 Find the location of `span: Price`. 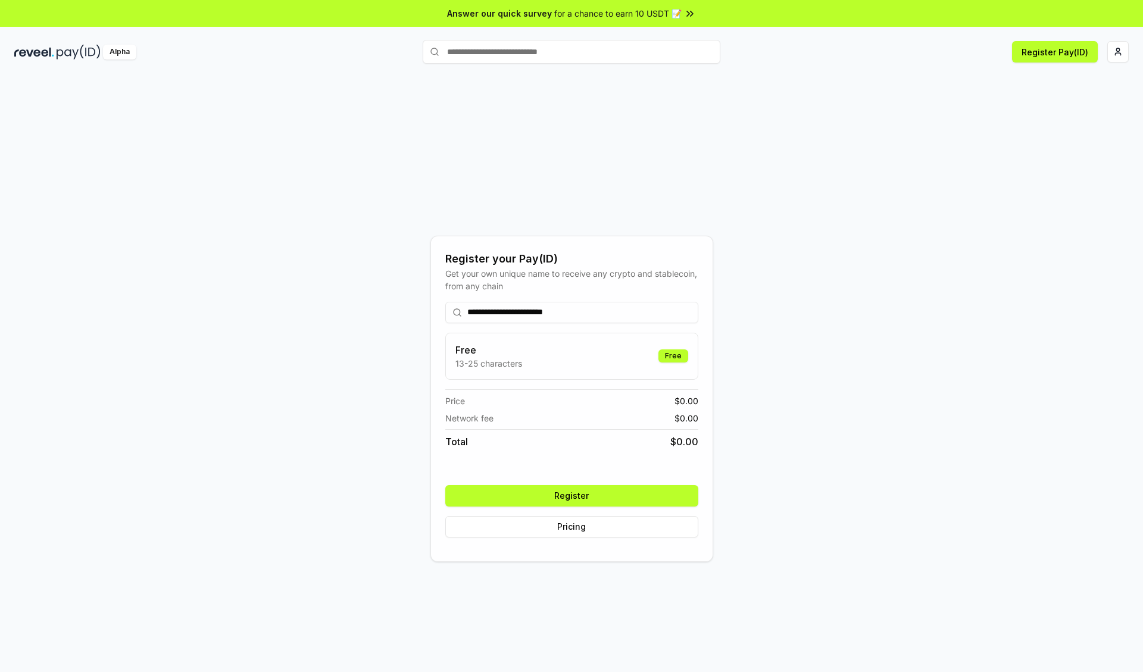

span: Price is located at coordinates (455, 401).